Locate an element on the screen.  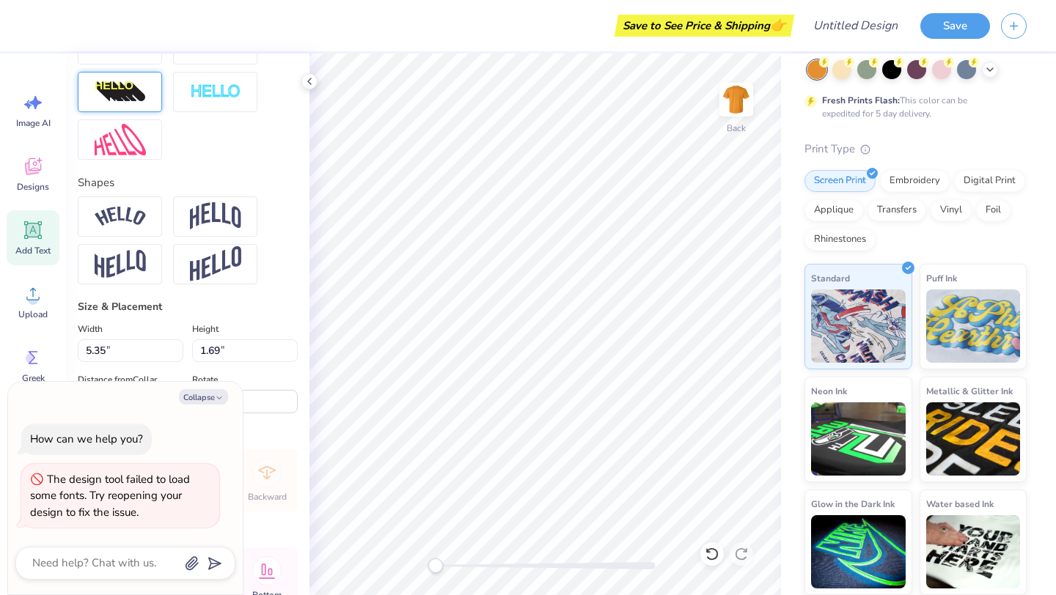
div: Rhinestones is located at coordinates (840, 240).